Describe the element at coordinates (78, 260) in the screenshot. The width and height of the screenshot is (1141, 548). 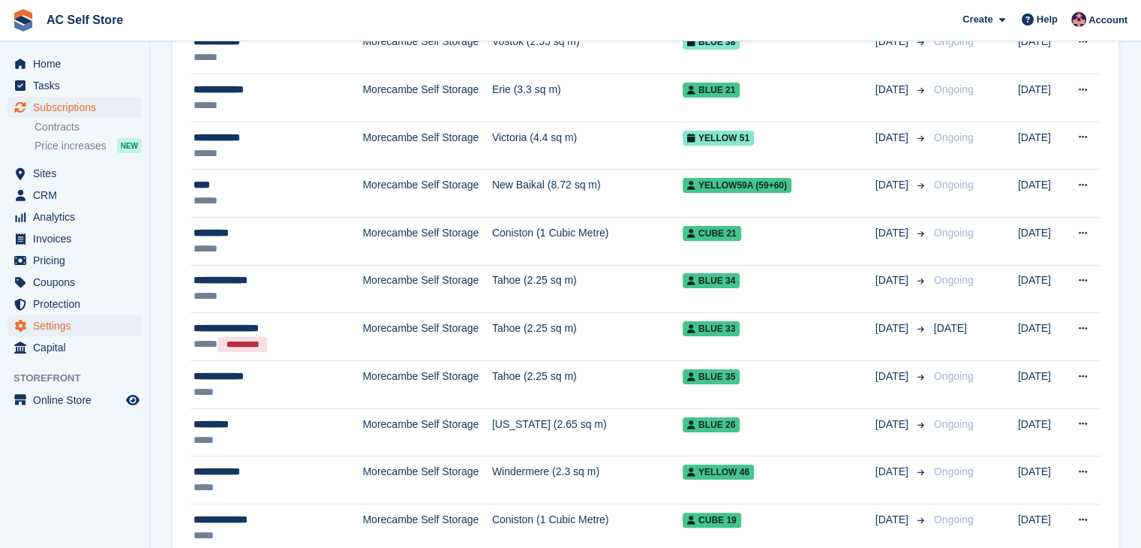
I see `span: Pricing` at that location.